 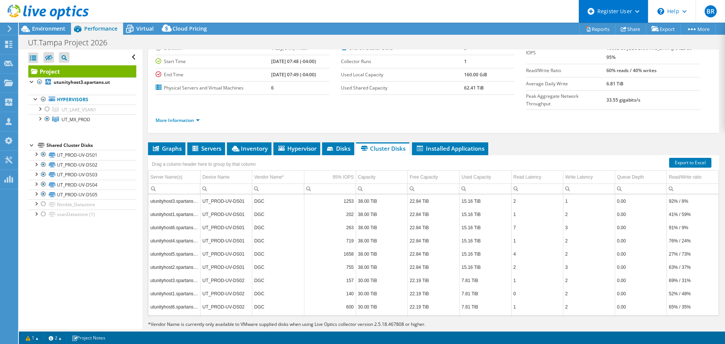 What do you see at coordinates (690, 163) in the screenshot?
I see `a: Export to Excel` at bounding box center [690, 163].